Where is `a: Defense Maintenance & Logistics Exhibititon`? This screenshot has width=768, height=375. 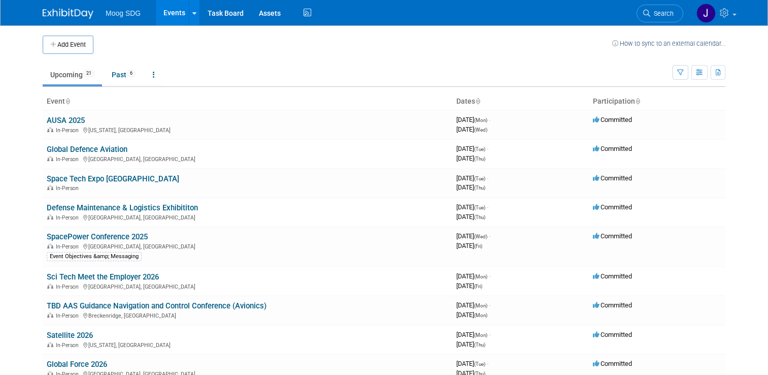 a: Defense Maintenance & Logistics Exhibititon is located at coordinates (122, 208).